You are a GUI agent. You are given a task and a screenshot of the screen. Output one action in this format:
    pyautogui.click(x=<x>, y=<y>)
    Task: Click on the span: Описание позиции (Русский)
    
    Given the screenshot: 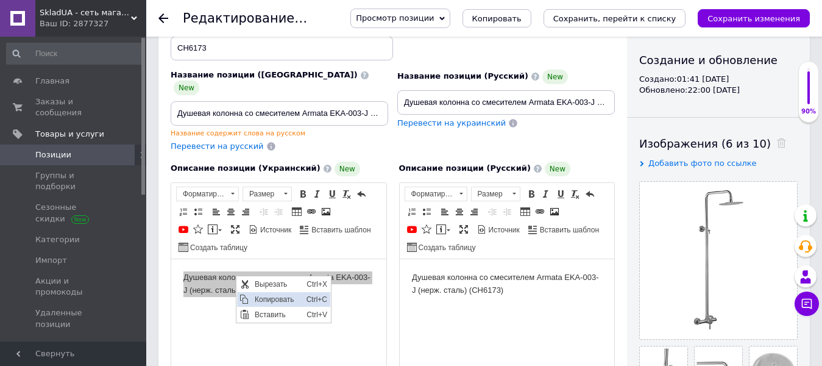 What is the action you would take?
    pyautogui.click(x=465, y=168)
    